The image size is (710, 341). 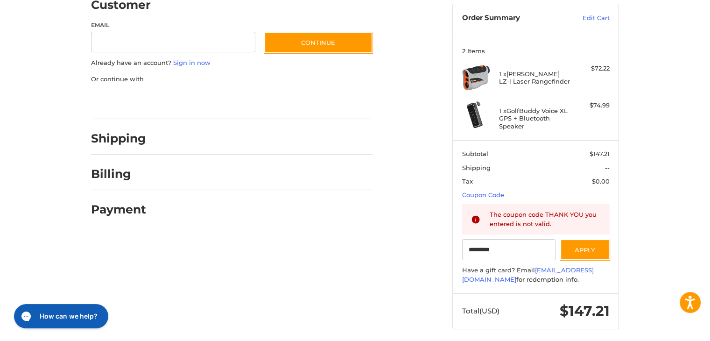 I want to click on h2: Billing, so click(x=118, y=174).